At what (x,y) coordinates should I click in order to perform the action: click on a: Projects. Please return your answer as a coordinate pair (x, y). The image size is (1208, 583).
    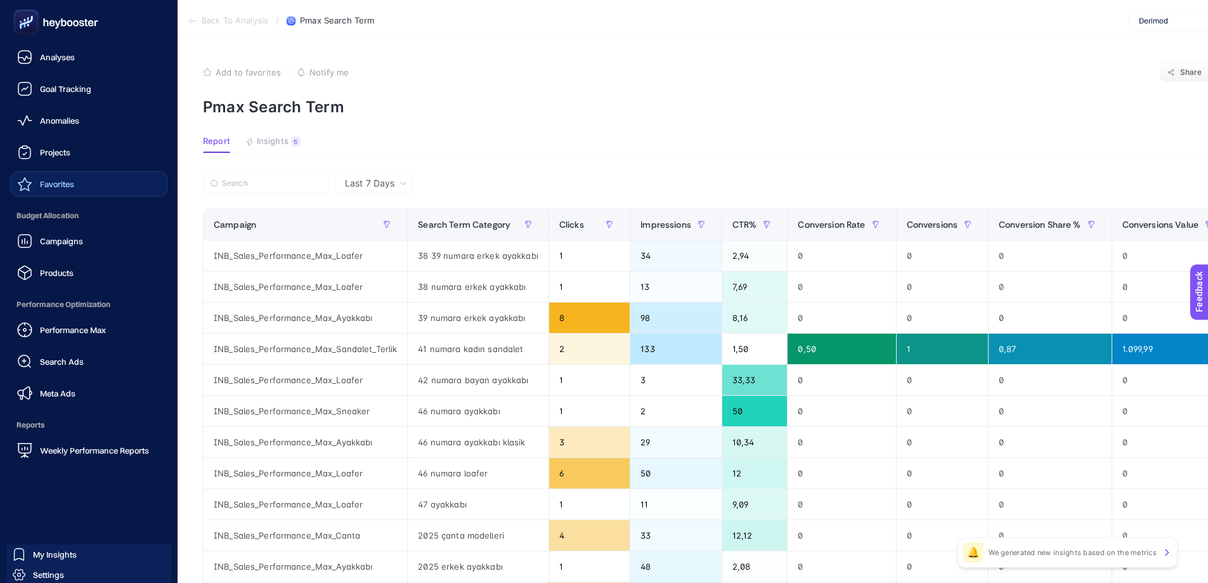
    Looking at the image, I should click on (89, 152).